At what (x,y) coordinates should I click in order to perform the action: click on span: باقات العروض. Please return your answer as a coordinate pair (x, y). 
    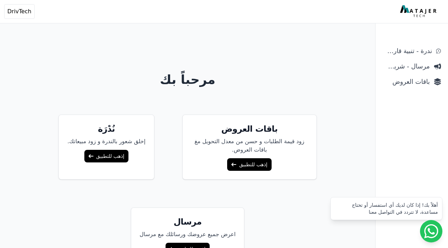
    Looking at the image, I should click on (406, 82).